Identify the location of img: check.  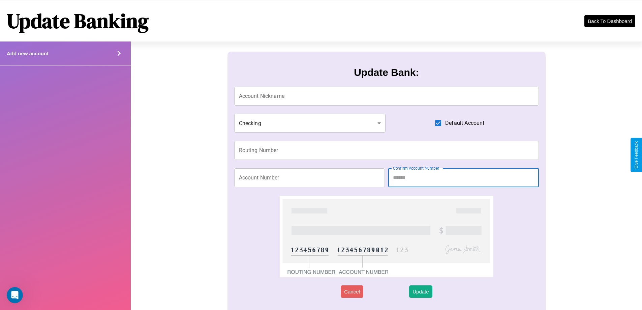
(386, 236).